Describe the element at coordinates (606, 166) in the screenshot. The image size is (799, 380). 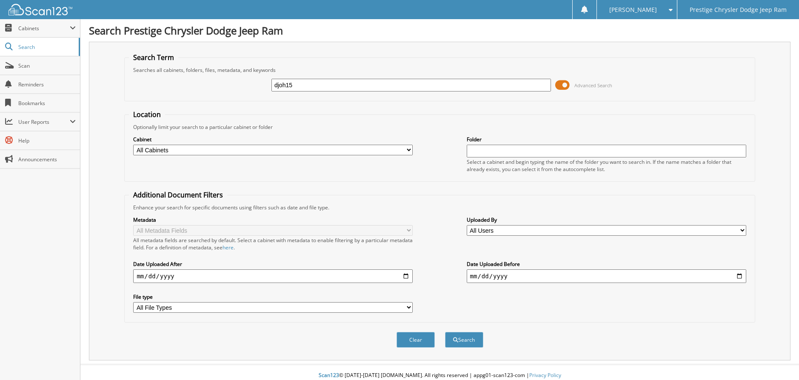
I see `div: Select a cabinet and begin typing the name of the folder you want to search in. If the name match...` at that location.